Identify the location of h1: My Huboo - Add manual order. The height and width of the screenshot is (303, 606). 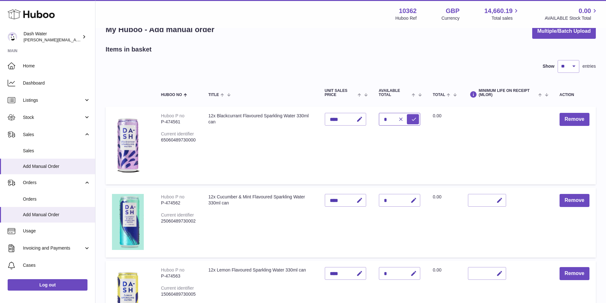
(160, 30).